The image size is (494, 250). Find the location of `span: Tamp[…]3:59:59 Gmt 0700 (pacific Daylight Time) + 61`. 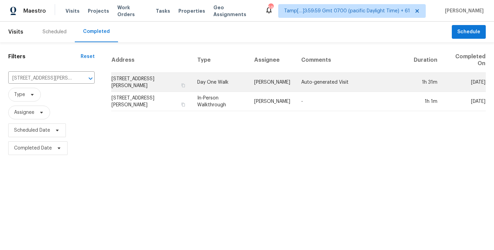

span: Tamp[…]3:59:59 Gmt 0700 (pacific Daylight Time) + 61 is located at coordinates (347, 11).